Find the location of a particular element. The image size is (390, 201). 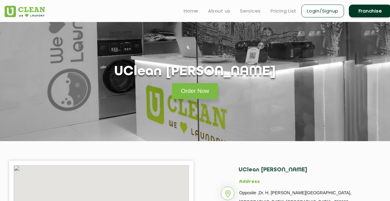

h5: Address is located at coordinates (304, 182).